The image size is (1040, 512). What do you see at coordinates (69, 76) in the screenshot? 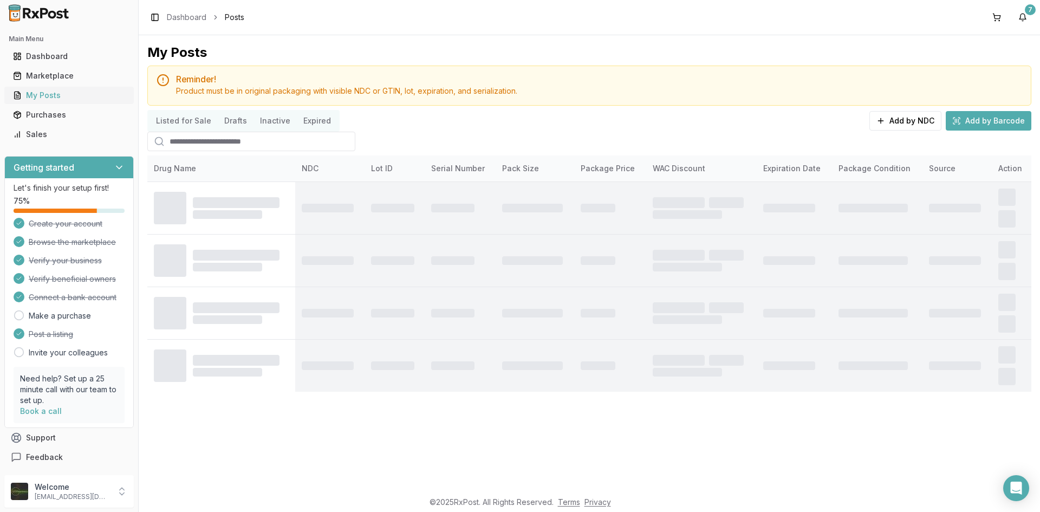
I see `a: Marketplace` at bounding box center [69, 76].